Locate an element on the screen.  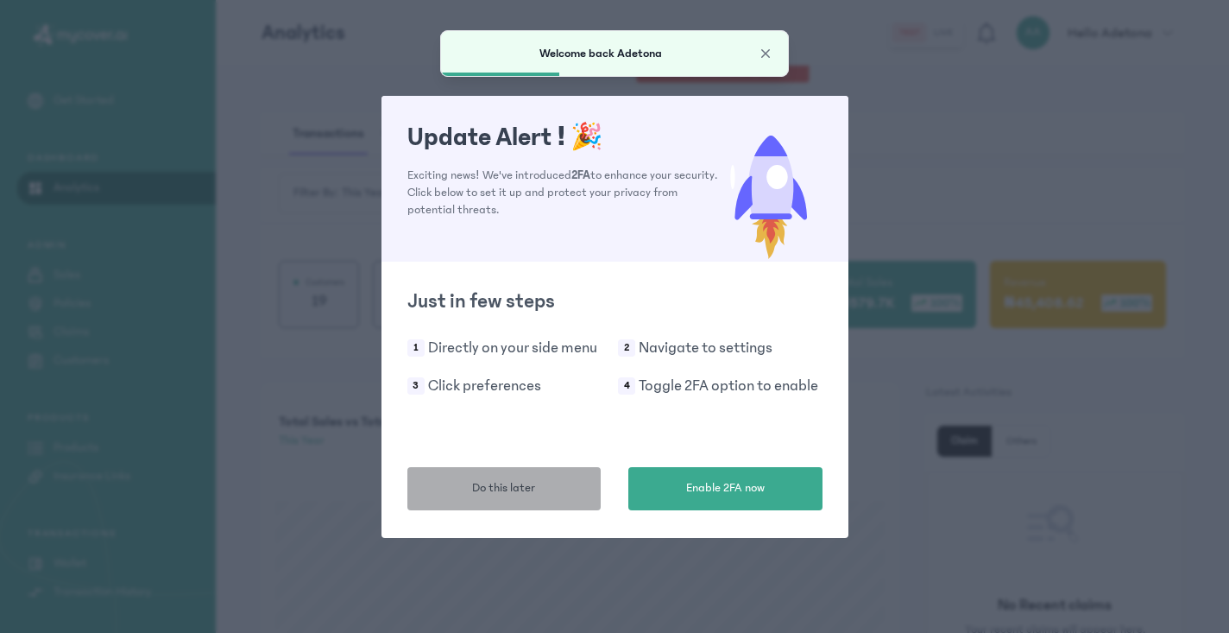
span: 4 is located at coordinates (627, 386).